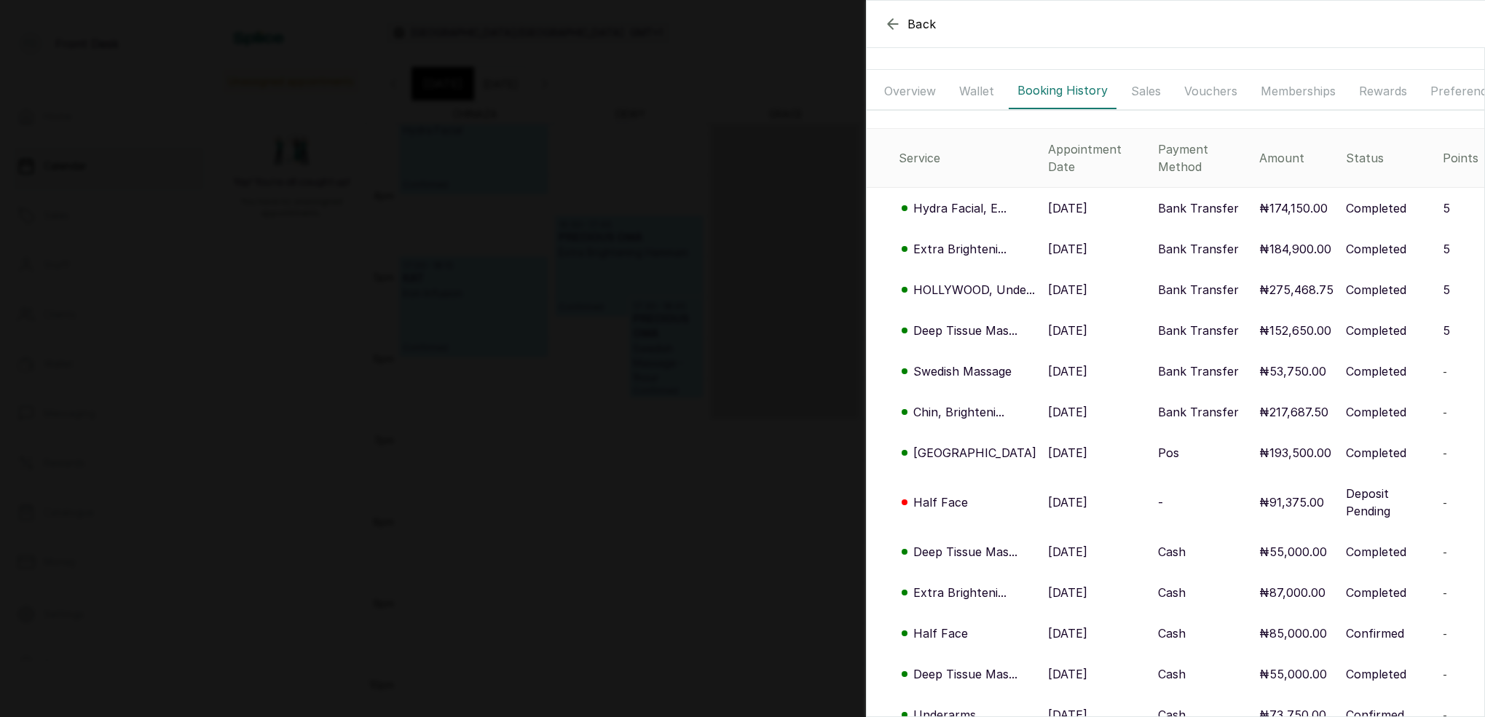 This screenshot has width=1485, height=717. What do you see at coordinates (1294, 208) in the screenshot?
I see `p: ₦174,150.00` at bounding box center [1294, 208].